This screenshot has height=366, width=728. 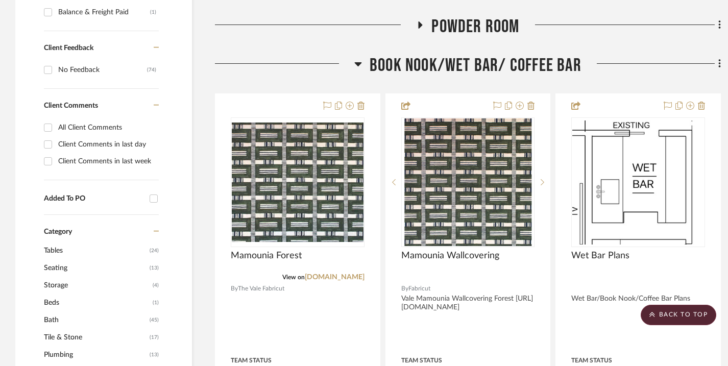 What do you see at coordinates (468, 182) in the screenshot?
I see `div: 0` at bounding box center [468, 182].